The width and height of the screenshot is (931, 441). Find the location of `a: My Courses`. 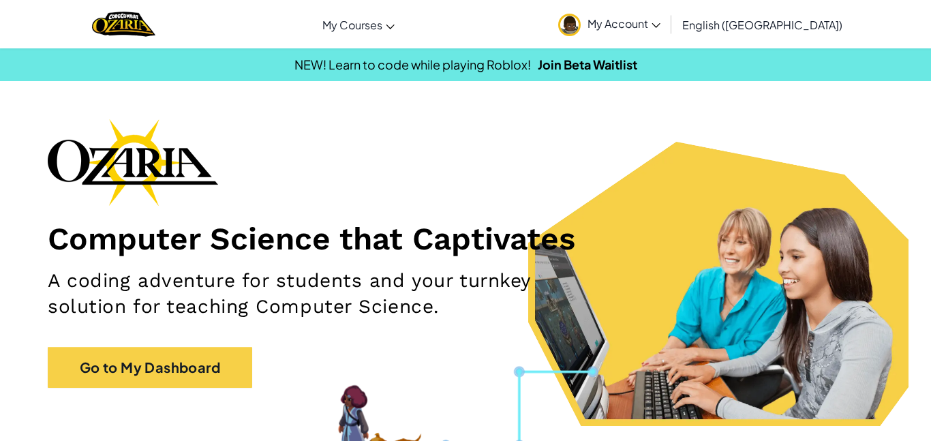

a: My Courses is located at coordinates (358, 25).